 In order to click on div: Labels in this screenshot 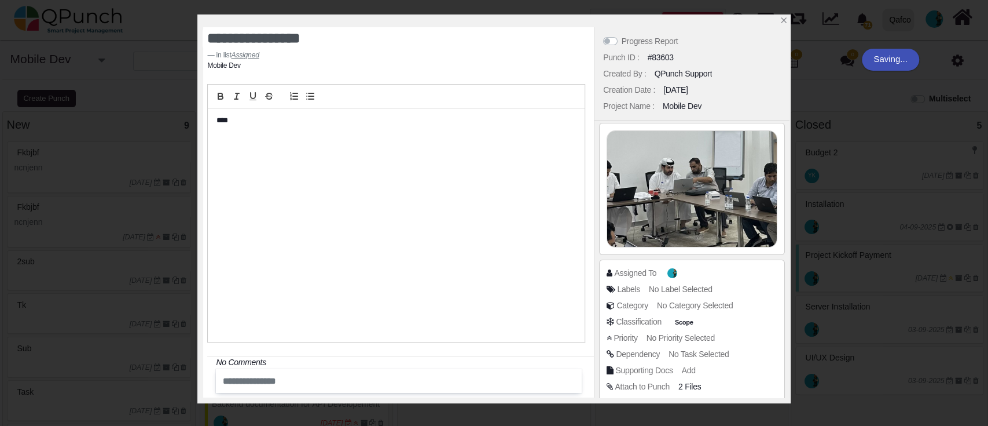, I will do `click(629, 289)`.